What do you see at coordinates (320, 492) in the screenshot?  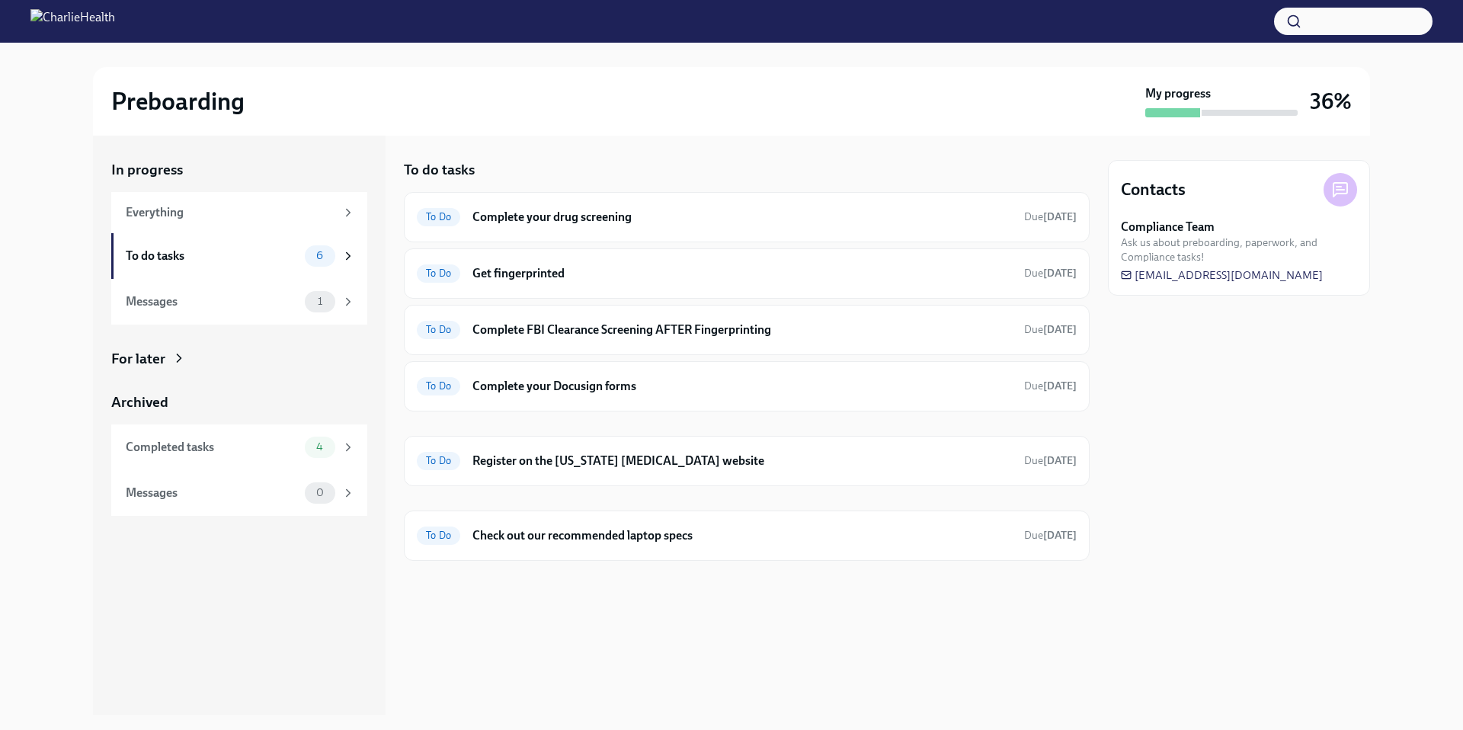 I see `span: 0` at bounding box center [320, 492].